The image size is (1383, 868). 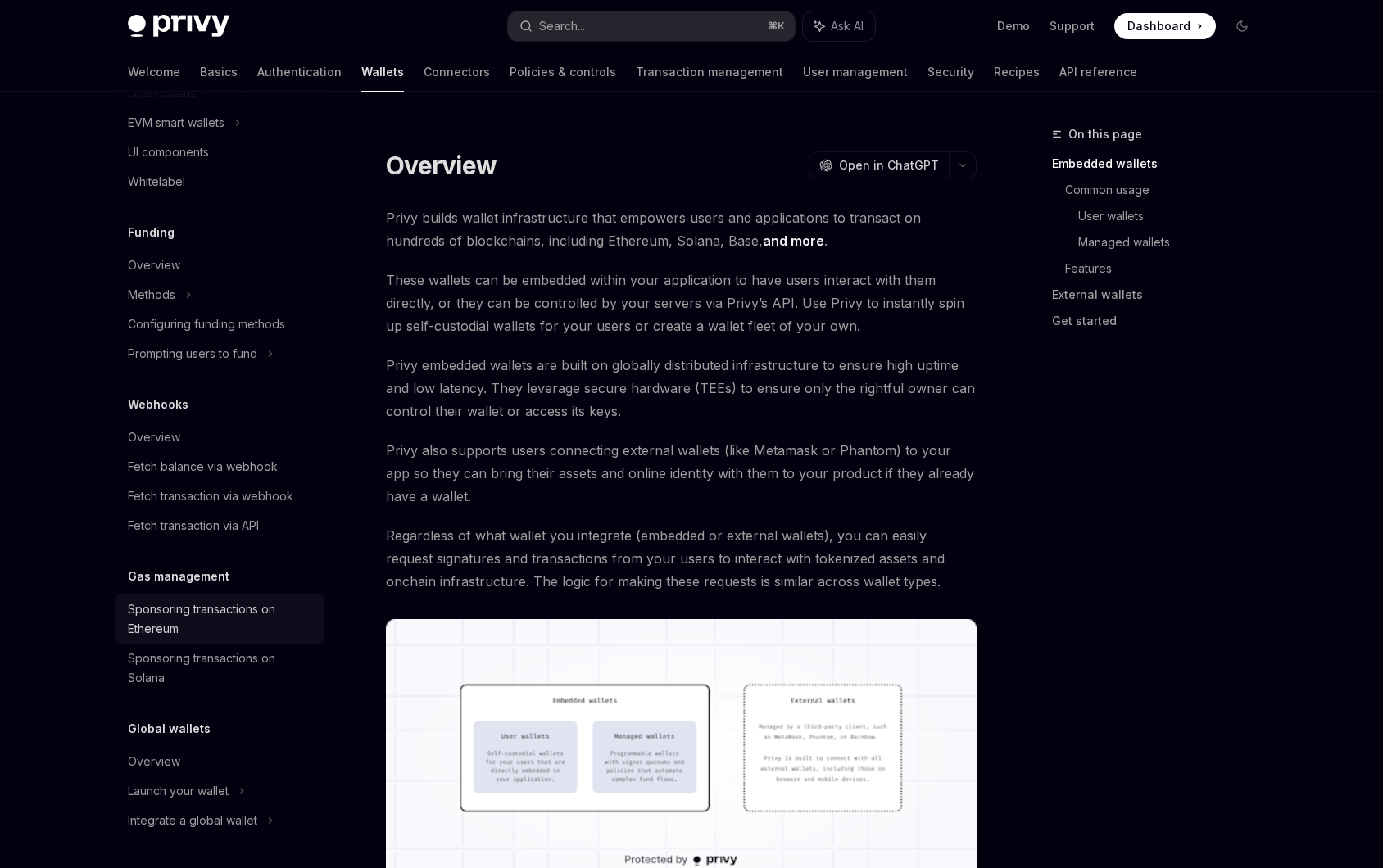 I want to click on button: Search...⌘K, so click(x=651, y=26).